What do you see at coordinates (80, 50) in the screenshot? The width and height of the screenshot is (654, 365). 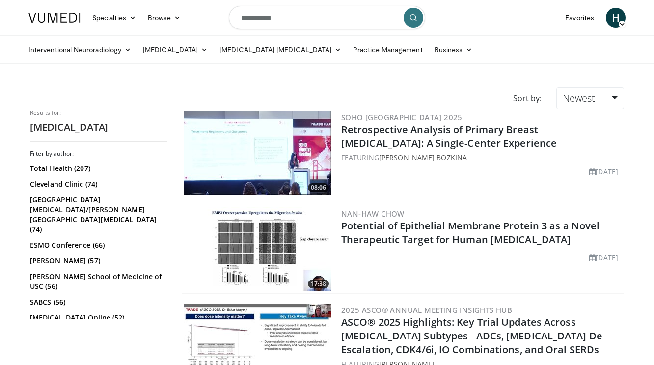 I see `a: Interventional Neuroradiology` at bounding box center [80, 50].